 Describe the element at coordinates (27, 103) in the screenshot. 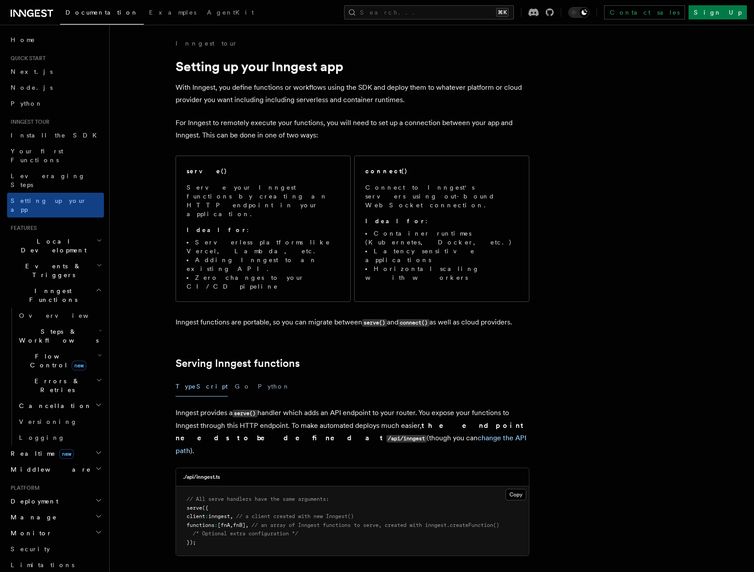

I see `span: Python` at that location.